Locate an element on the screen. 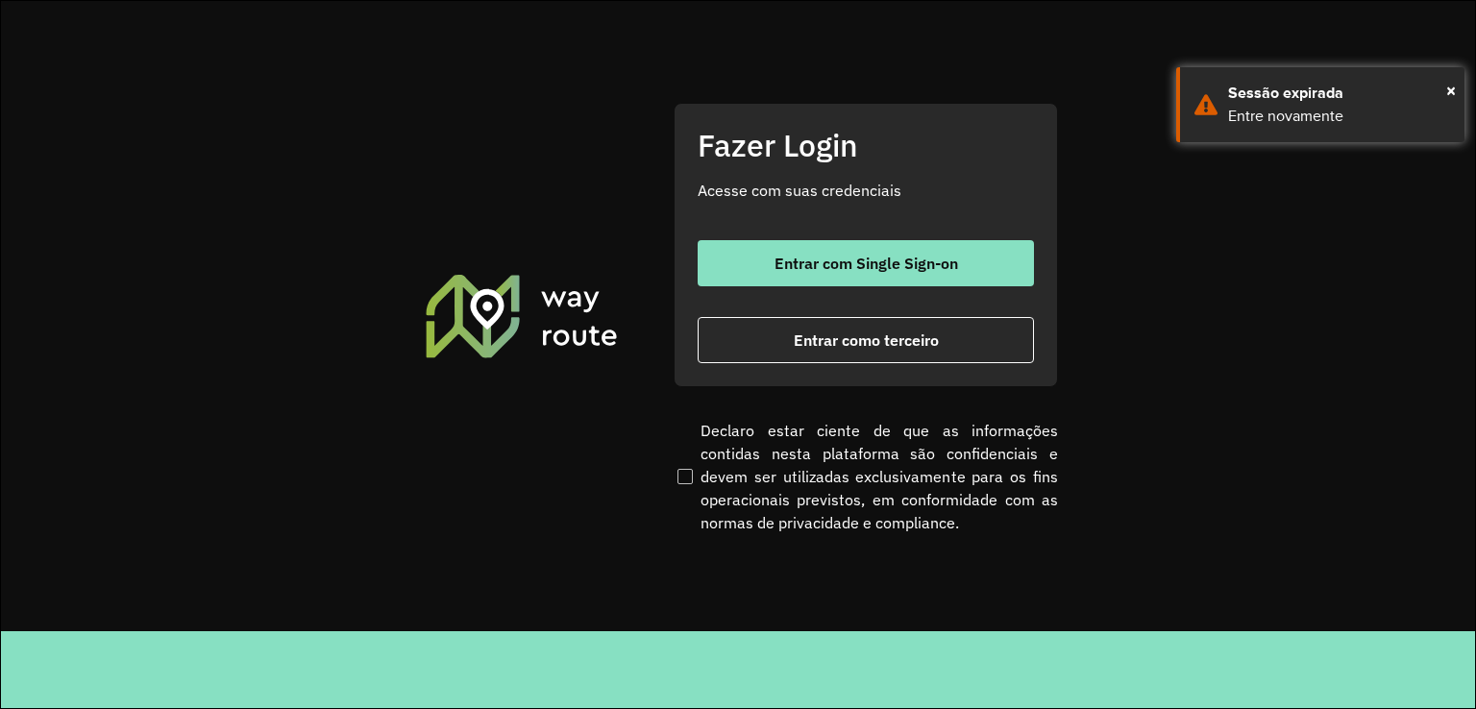 This screenshot has height=709, width=1476. span: Entrar como terceiro is located at coordinates (866, 340).